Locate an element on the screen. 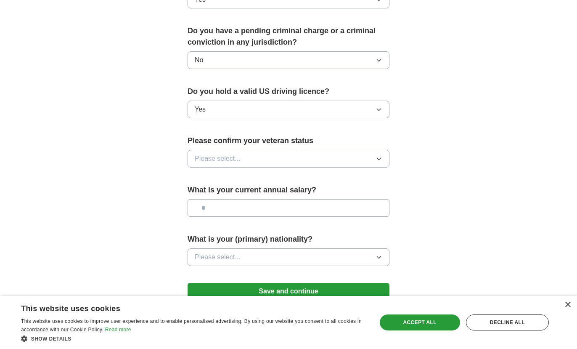 Image resolution: width=577 pixels, height=349 pixels. label: Please confirm your veteran status is located at coordinates (289, 140).